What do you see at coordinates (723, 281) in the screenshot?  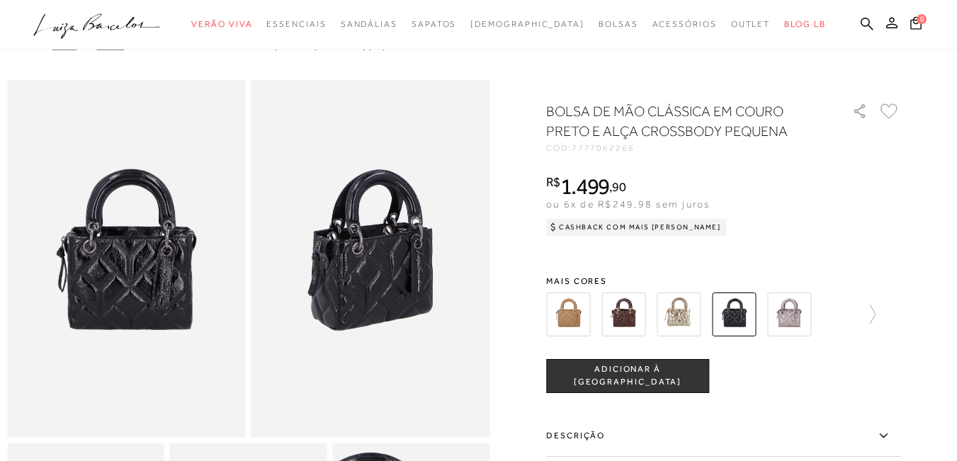 I see `span: Mais cores` at bounding box center [723, 281].